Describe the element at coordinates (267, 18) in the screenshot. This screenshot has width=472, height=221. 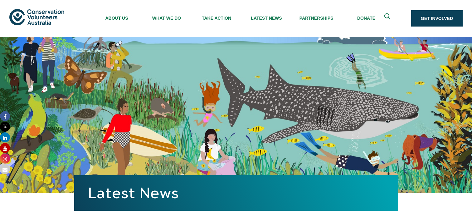
I see `span: Latest News` at that location.